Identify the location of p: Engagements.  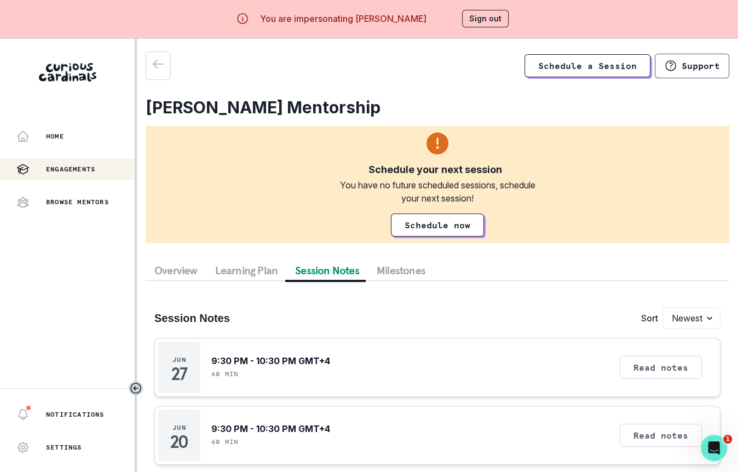
(71, 169).